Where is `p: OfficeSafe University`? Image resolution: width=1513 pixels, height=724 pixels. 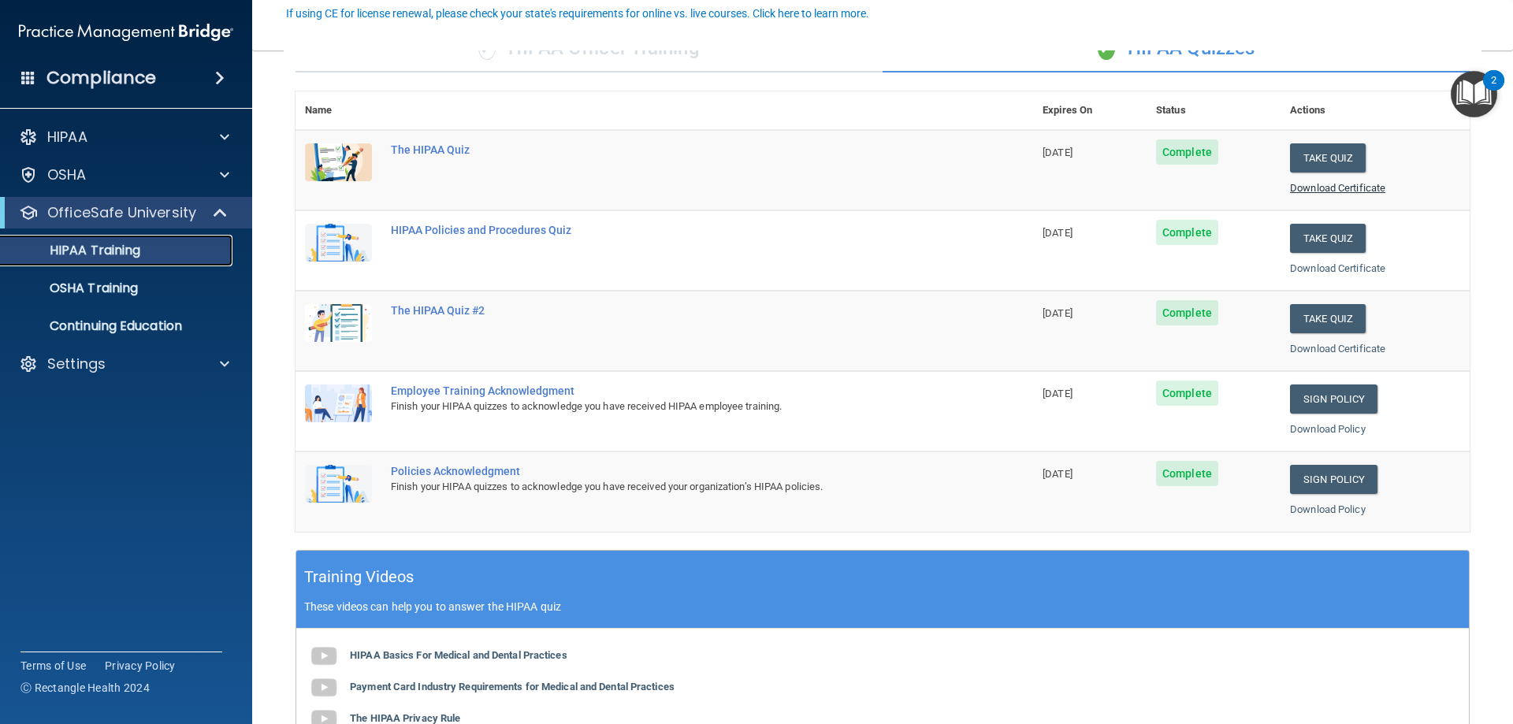 p: OfficeSafe University is located at coordinates (121, 213).